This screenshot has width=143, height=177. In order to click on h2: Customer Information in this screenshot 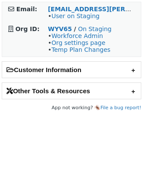, I will do `click(72, 69)`.